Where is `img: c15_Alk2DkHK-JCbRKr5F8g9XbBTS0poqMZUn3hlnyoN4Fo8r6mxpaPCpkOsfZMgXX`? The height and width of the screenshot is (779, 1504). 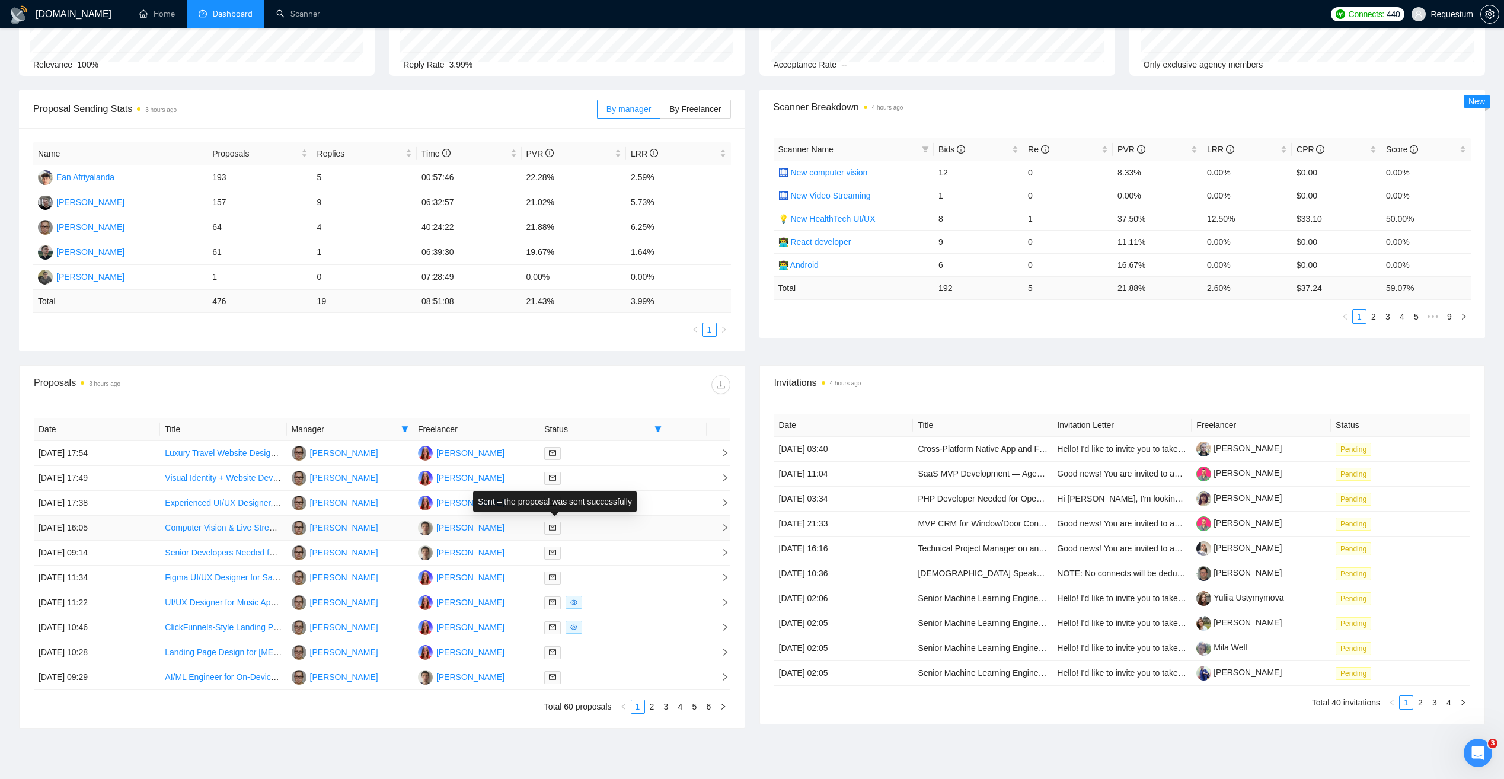
img: c15_Alk2DkHK-JCbRKr5F8g9XbBTS0poqMZUn3hlnyoN4Fo8r6mxpaPCpkOsfZMgXX is located at coordinates (1203, 648).